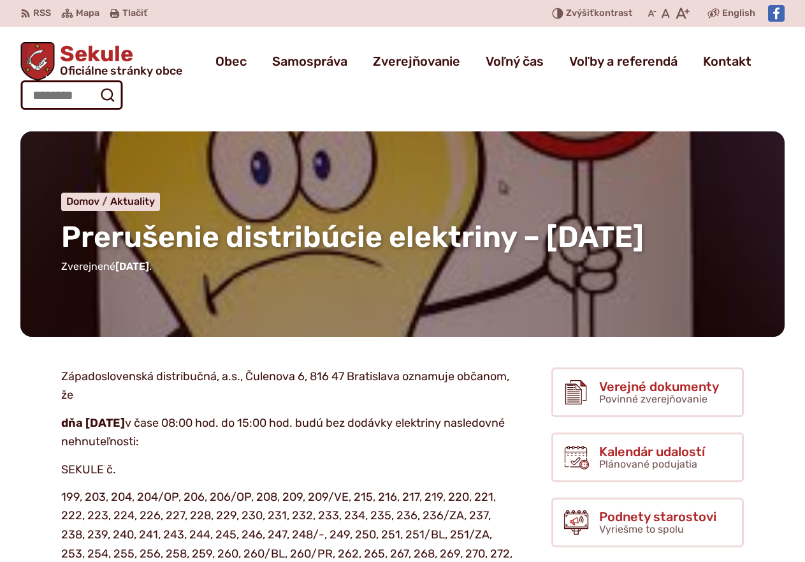 The width and height of the screenshot is (805, 562). Describe the element at coordinates (514, 61) in the screenshot. I see `a: Voľný čas` at that location.